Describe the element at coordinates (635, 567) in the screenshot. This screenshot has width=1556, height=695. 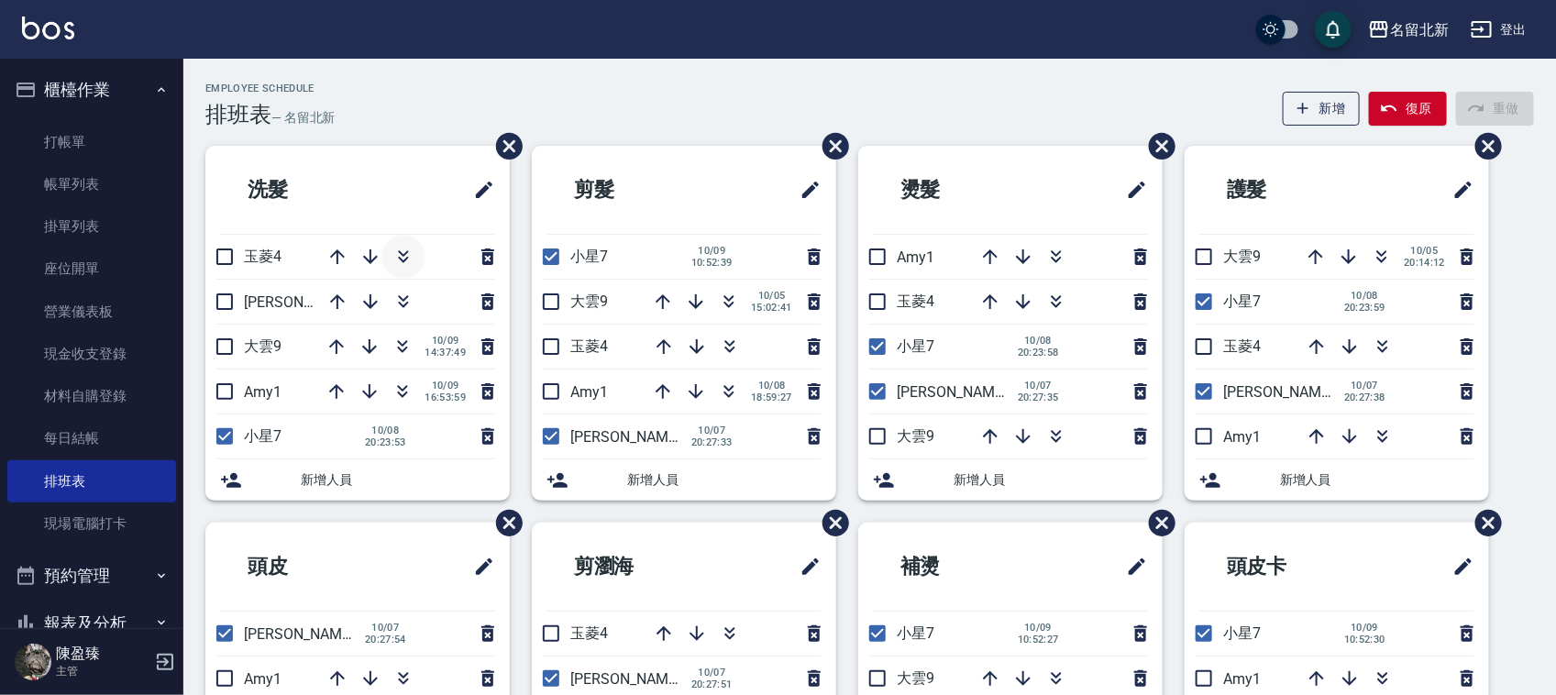
I see `h2: 剪瀏海` at that location.